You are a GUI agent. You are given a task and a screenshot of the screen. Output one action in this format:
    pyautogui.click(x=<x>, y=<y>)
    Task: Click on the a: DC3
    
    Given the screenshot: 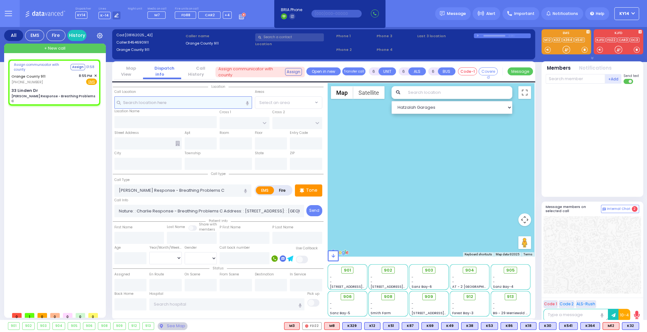 What is the action you would take?
    pyautogui.click(x=634, y=40)
    